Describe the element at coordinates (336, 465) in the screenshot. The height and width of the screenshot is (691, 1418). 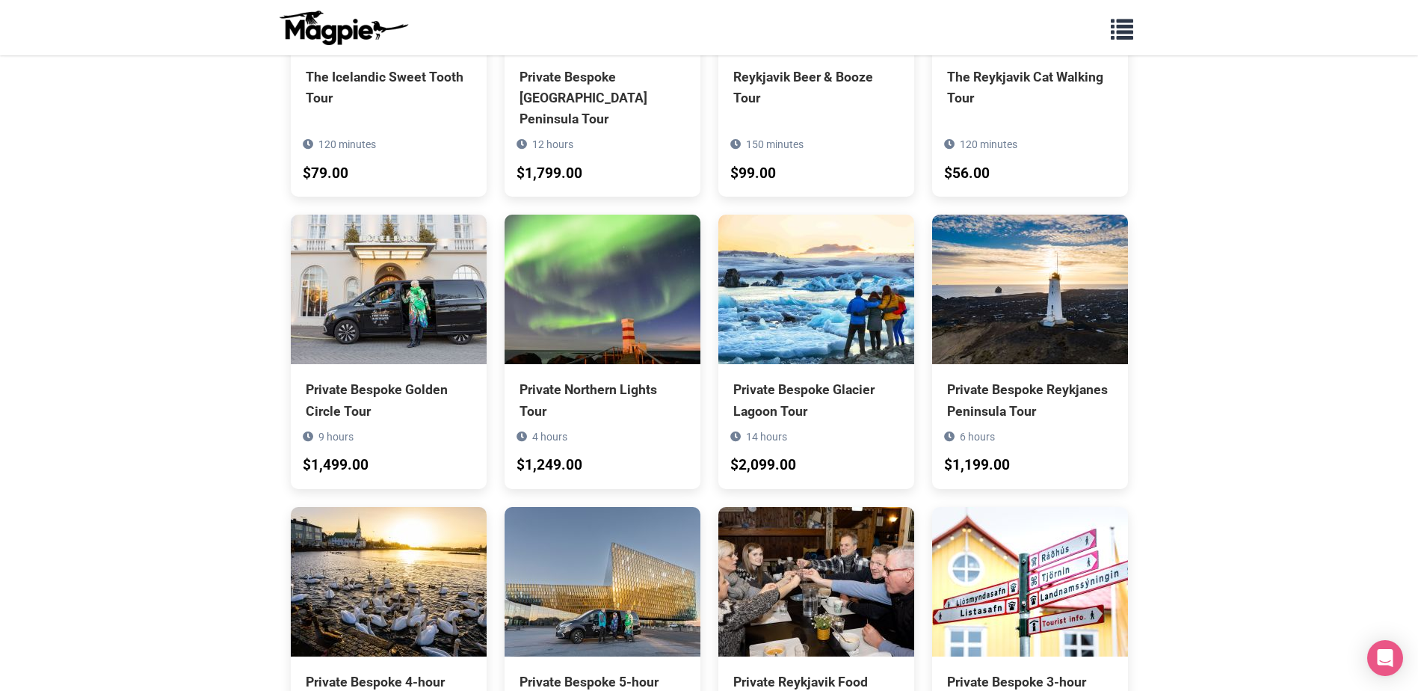
I see `div: $1,499.00` at that location.